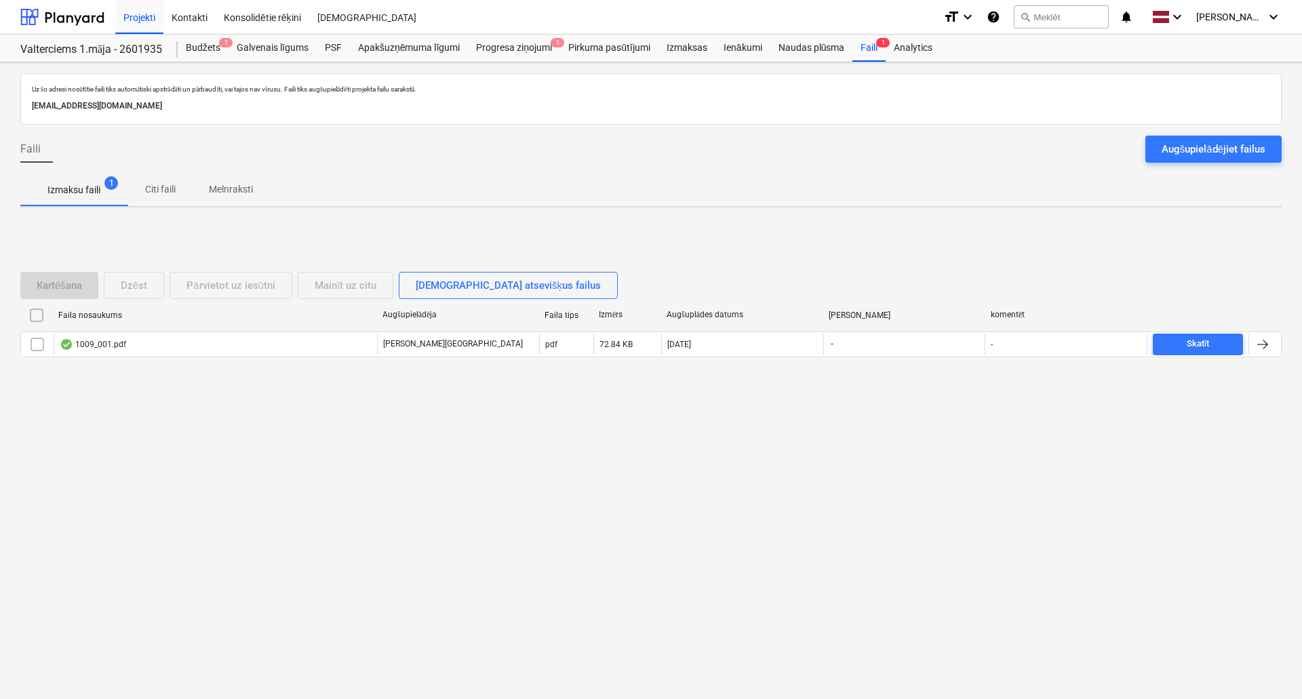  I want to click on div: Budžets, so click(203, 48).